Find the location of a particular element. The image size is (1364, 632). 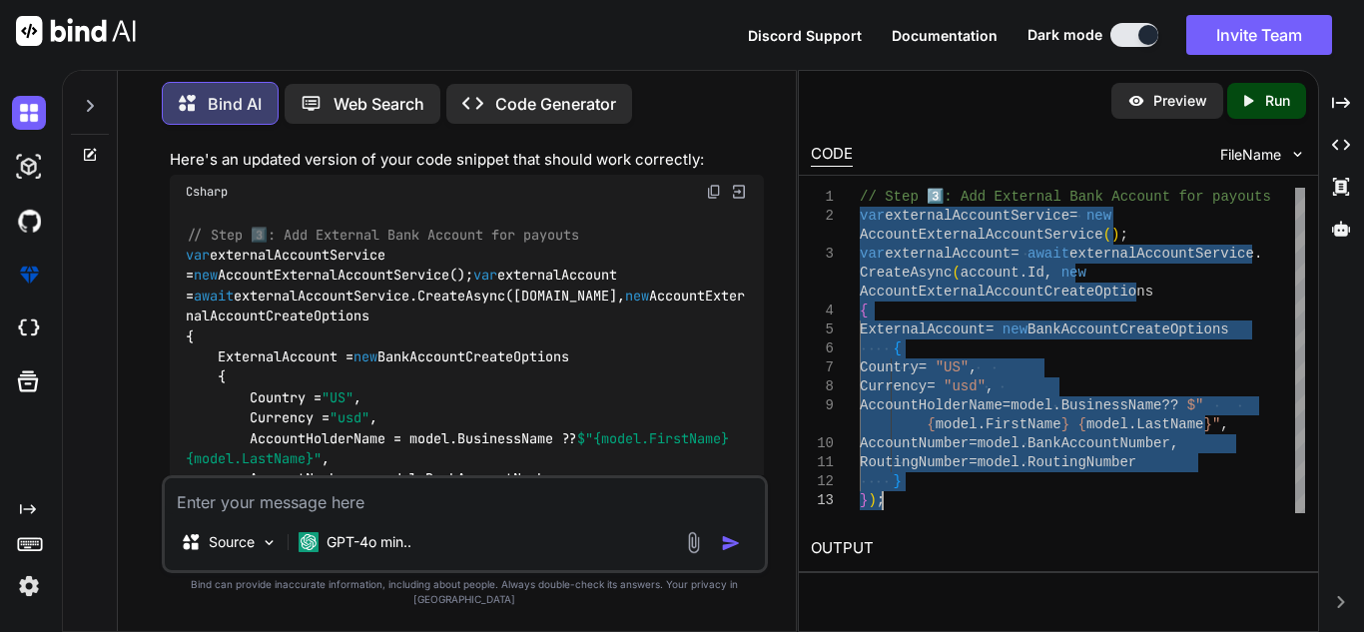

img: githubDark is located at coordinates (29, 221).